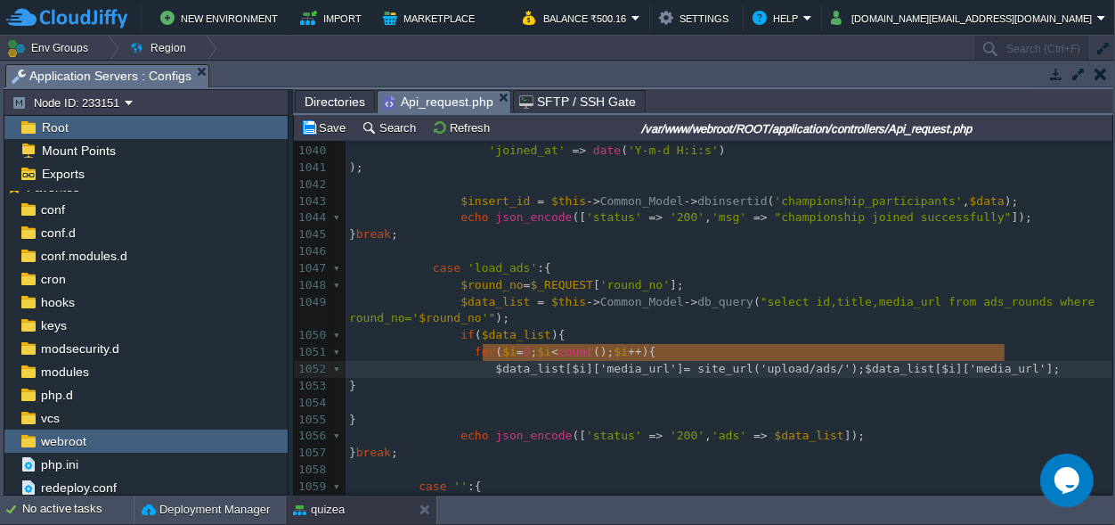 This screenshot has width=1115, height=525. What do you see at coordinates (56, 395) in the screenshot?
I see `a: php.d` at bounding box center [56, 395].